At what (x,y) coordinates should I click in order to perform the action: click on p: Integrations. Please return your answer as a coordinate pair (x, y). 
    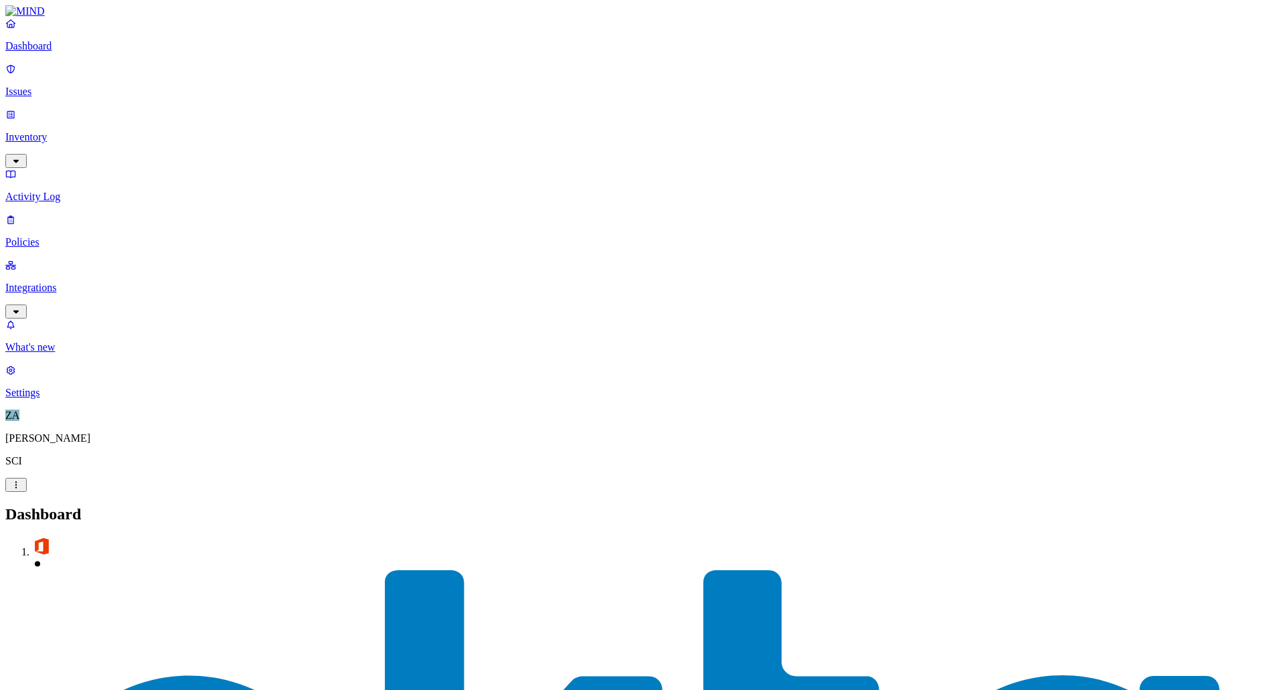
    Looking at the image, I should click on (642, 288).